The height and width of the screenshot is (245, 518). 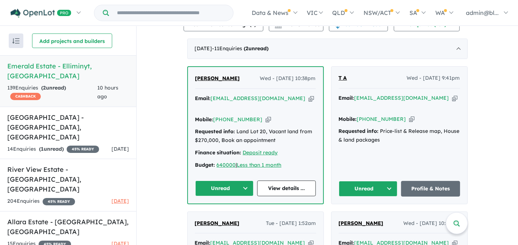 What do you see at coordinates (260, 153) in the screenshot?
I see `u: Deposit ready` at bounding box center [260, 153].